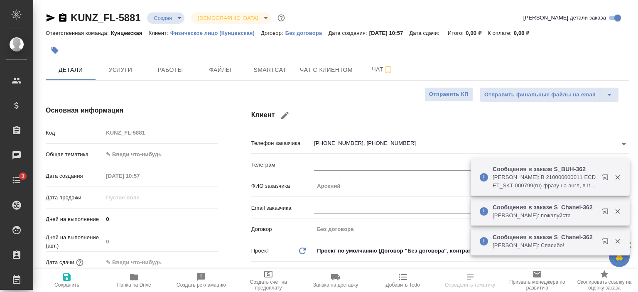 The image size is (638, 292). I want to click on span: Создать рекламацию, so click(201, 285).